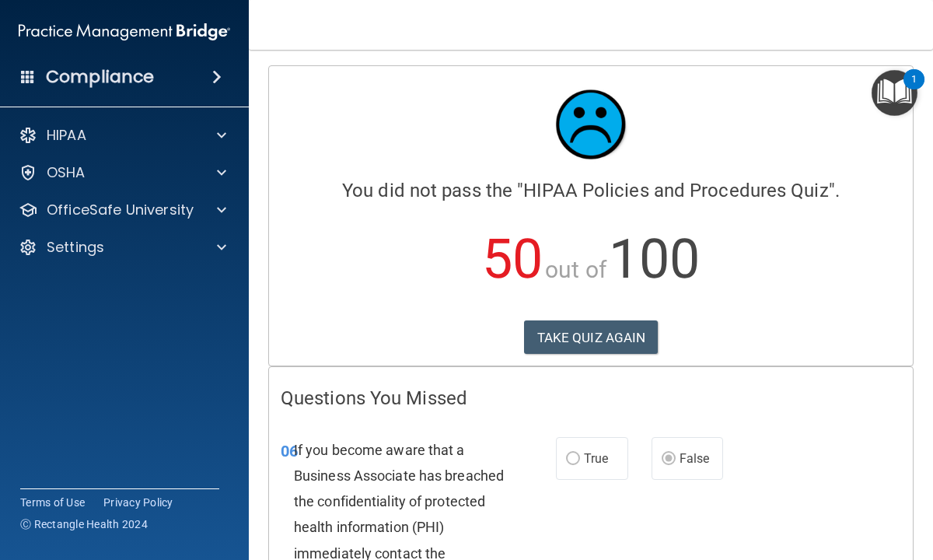 The image size is (933, 560). Describe the element at coordinates (122, 210) in the screenshot. I see `a: OfficeSafe University` at that location.